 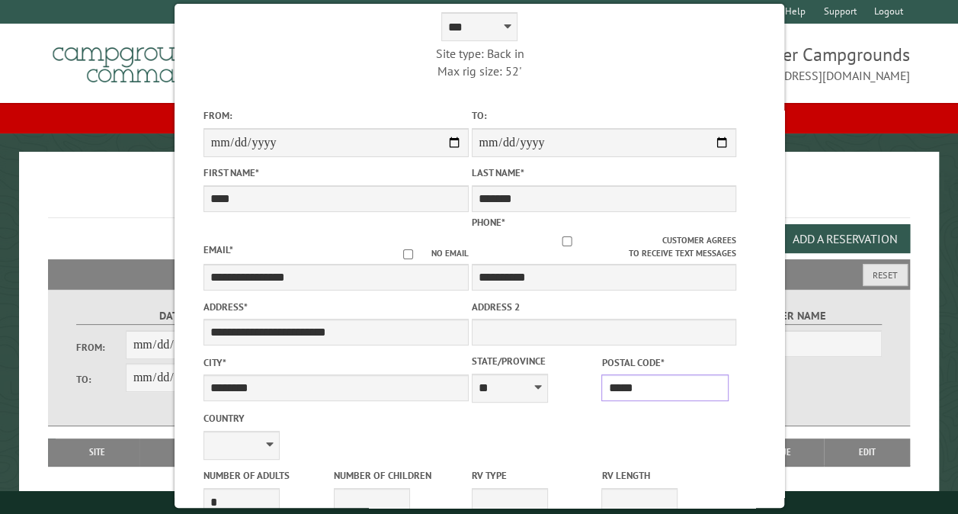 What do you see at coordinates (335, 172) in the screenshot?
I see `label: First Name` at bounding box center [335, 172].